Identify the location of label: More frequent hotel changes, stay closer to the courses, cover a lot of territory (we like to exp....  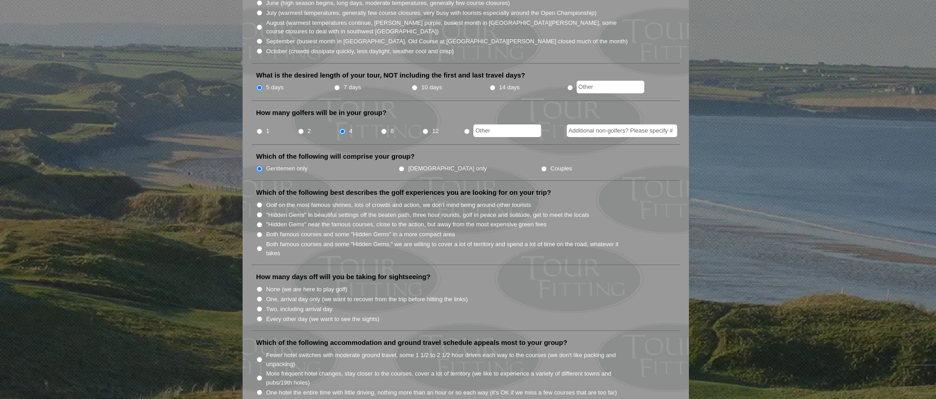
(447, 378).